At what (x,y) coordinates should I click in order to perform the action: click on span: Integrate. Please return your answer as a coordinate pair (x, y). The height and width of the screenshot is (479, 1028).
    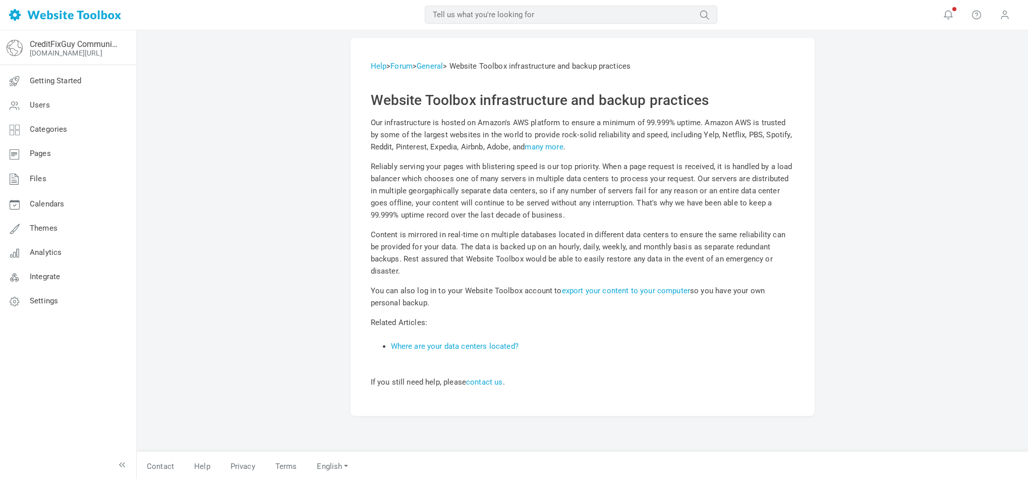
    Looking at the image, I should click on (45, 276).